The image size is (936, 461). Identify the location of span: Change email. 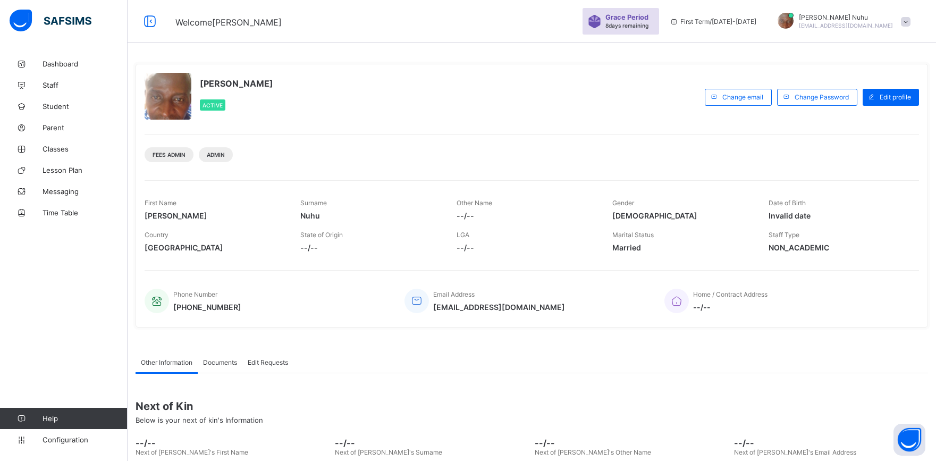
(742, 97).